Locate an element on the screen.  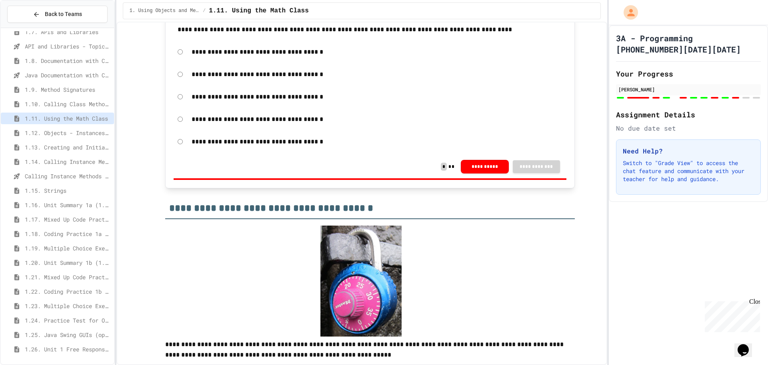
div: My Account is located at coordinates (628, 12).